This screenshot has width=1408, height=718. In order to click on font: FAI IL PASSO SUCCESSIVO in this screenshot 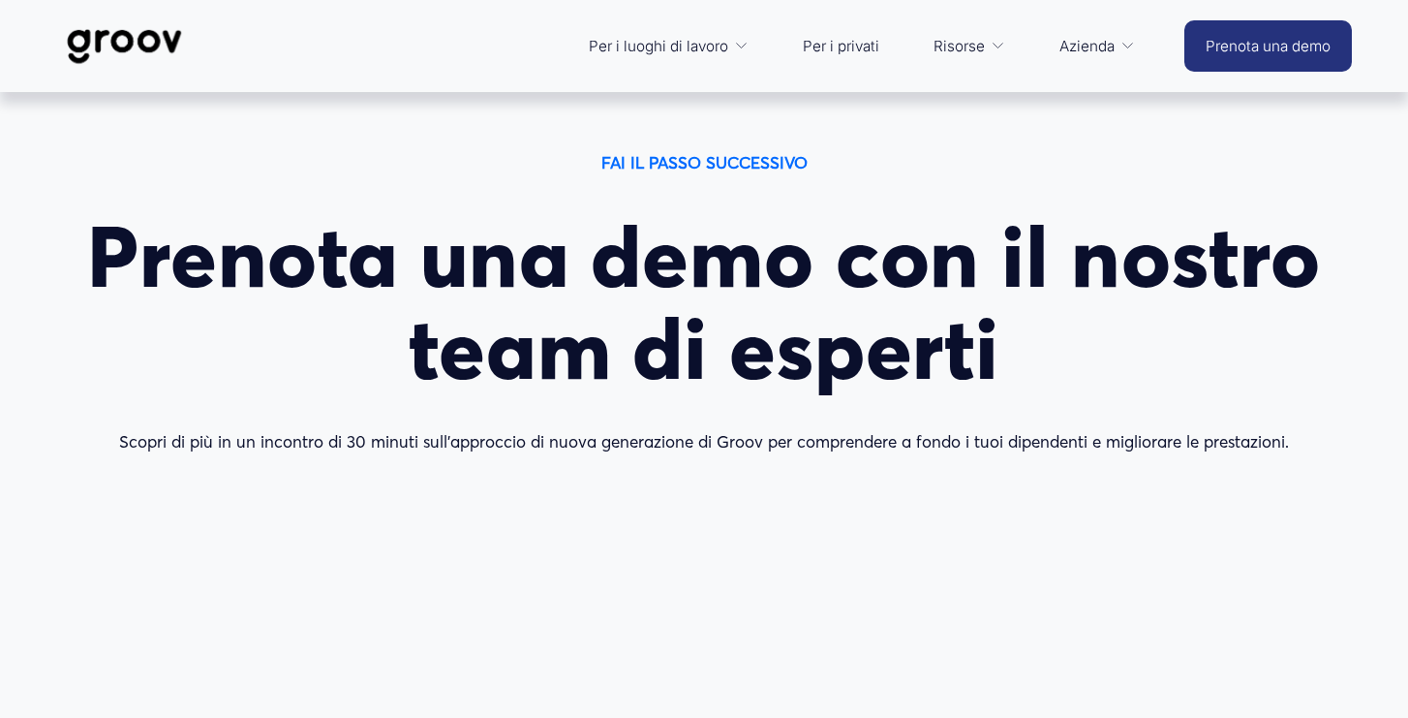, I will do `click(704, 162)`.